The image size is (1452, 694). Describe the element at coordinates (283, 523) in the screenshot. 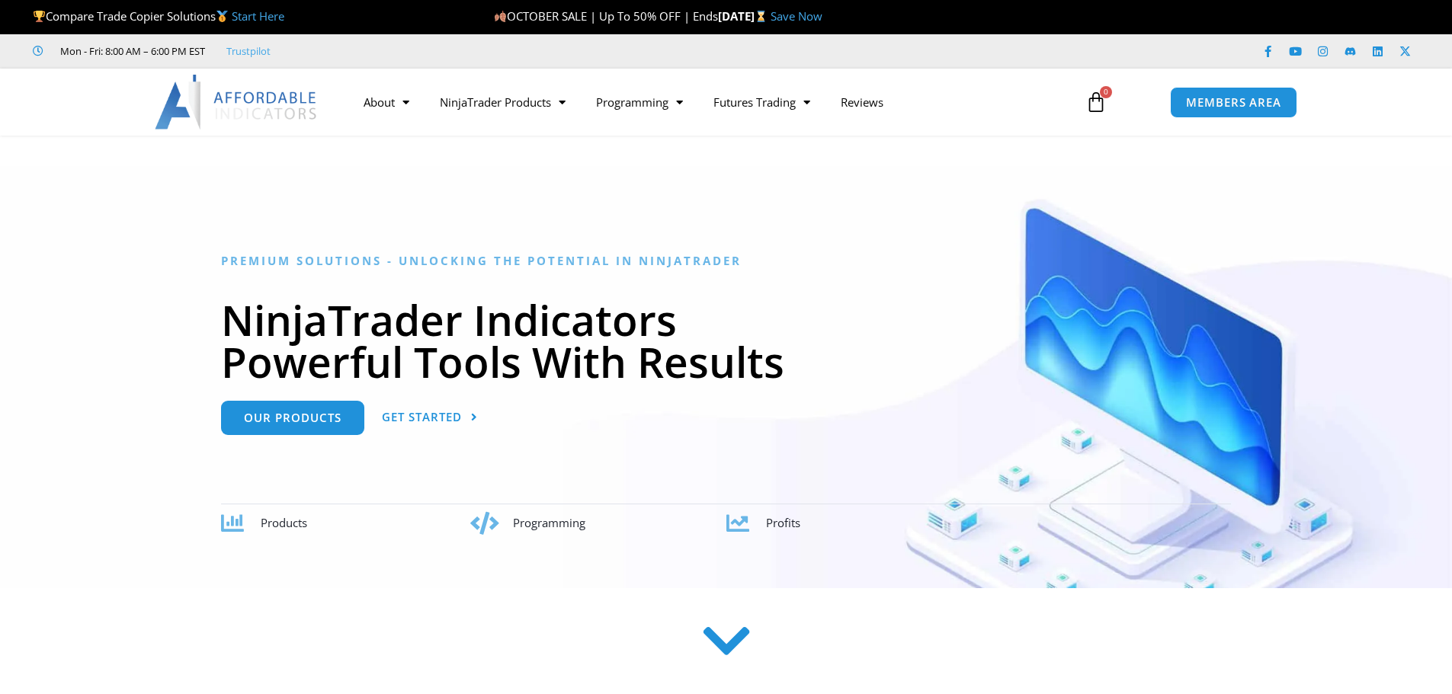

I see `span: Products` at that location.